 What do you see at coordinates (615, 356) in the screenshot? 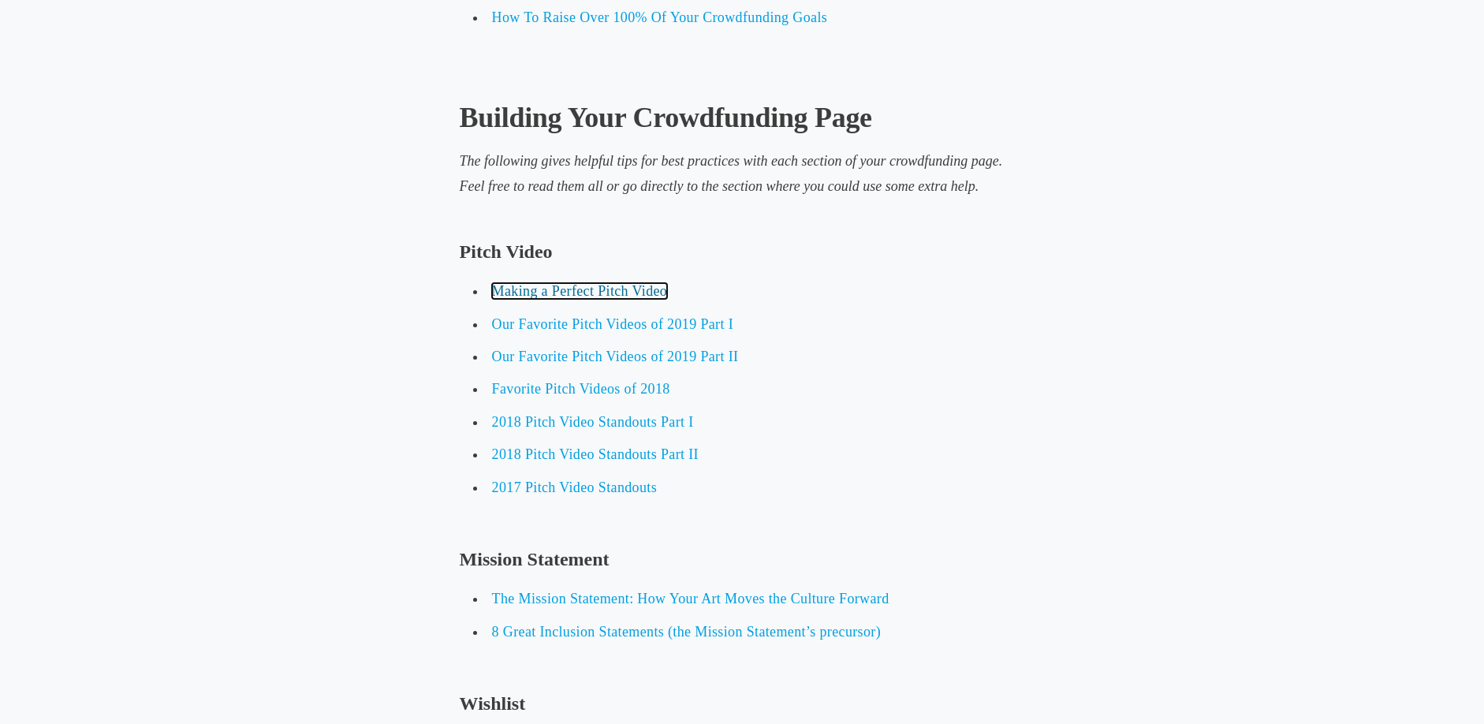
I see `span: Our Favorite Pitch Videos of 2019 Part II` at bounding box center [615, 356].